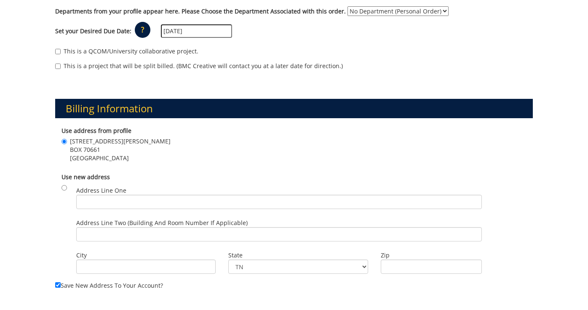 The height and width of the screenshot is (310, 588). Describe the element at coordinates (279, 230) in the screenshot. I see `label: Address Line Two (Building and Room Number if applicable)` at that location.